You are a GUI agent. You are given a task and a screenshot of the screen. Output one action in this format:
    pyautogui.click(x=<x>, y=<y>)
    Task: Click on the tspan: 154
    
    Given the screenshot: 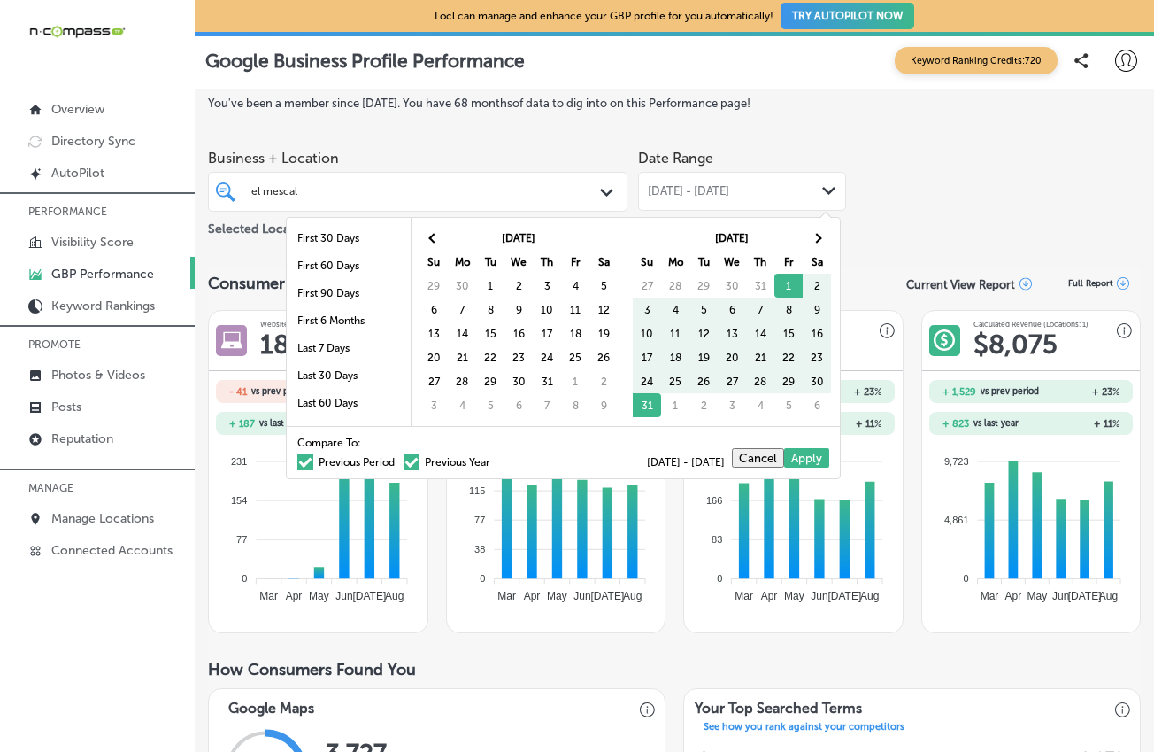 What is the action you would take?
    pyautogui.click(x=239, y=500)
    